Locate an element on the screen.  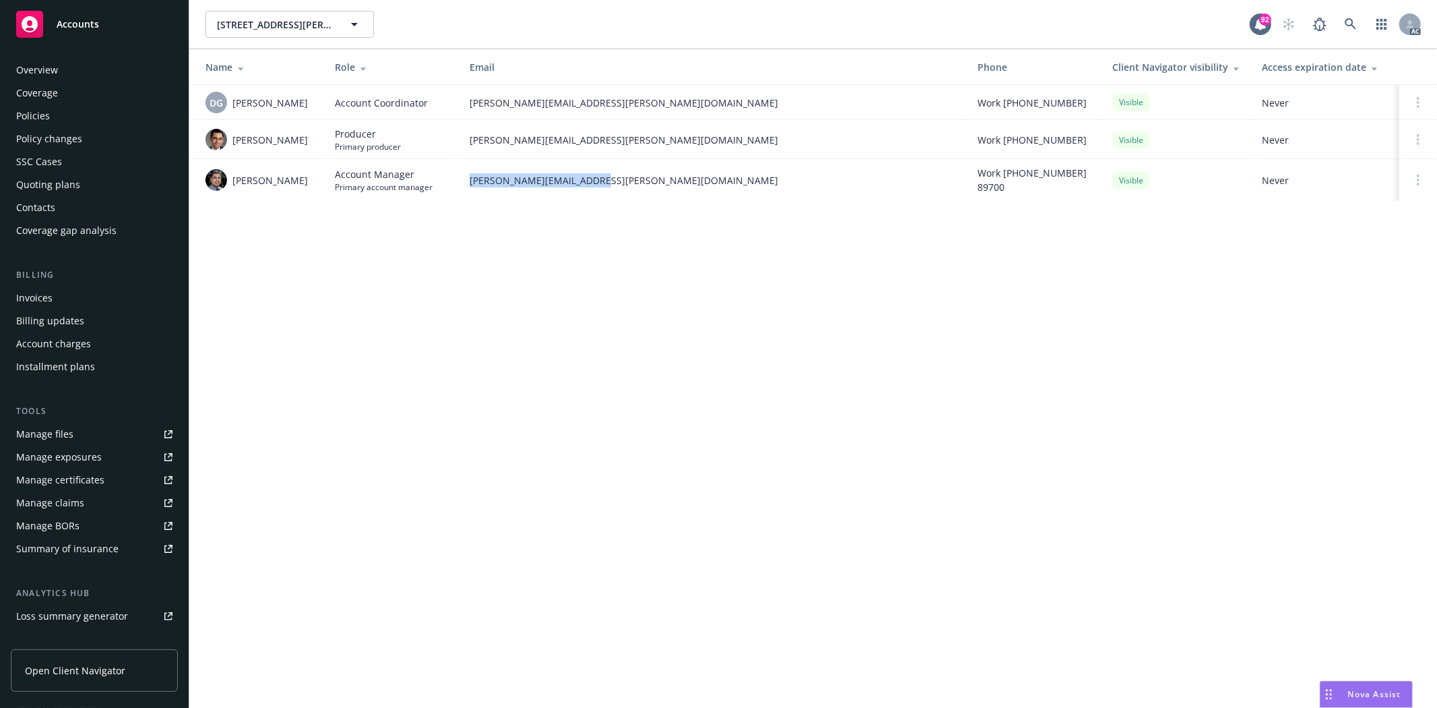
span: Nova Assist is located at coordinates (1375, 693).